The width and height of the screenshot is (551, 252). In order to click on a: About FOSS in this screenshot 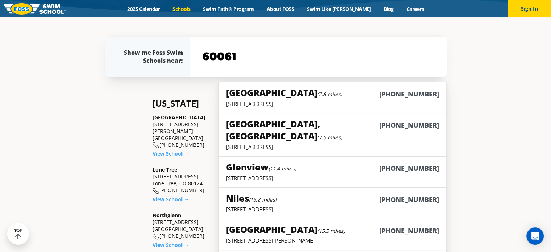, I will do `click(280, 9)`.